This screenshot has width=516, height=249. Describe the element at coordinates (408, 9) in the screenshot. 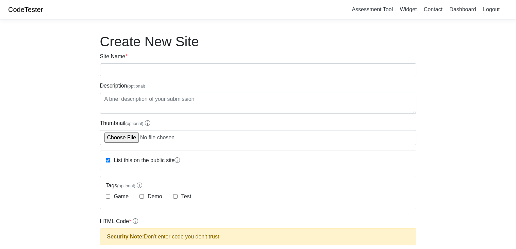

I see `a: Widget` at that location.